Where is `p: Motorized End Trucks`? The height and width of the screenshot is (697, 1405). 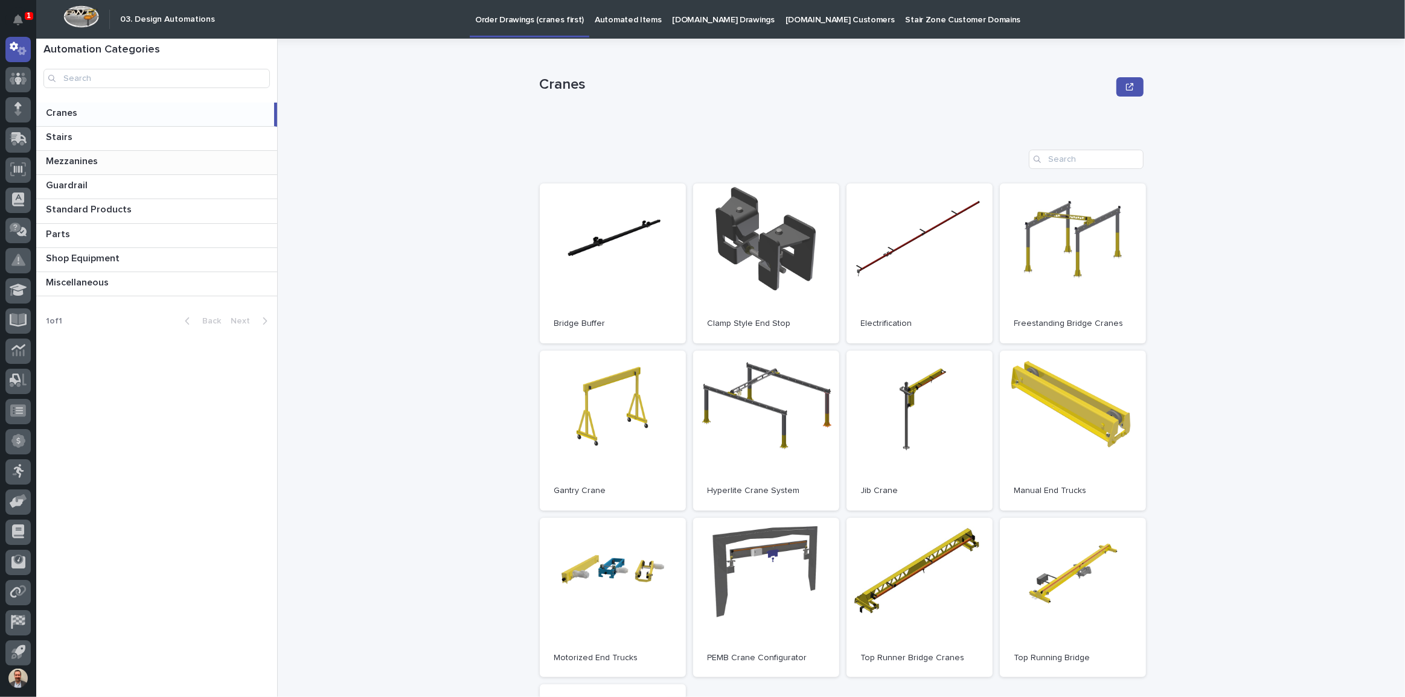
p: Motorized End Trucks is located at coordinates (613, 658).